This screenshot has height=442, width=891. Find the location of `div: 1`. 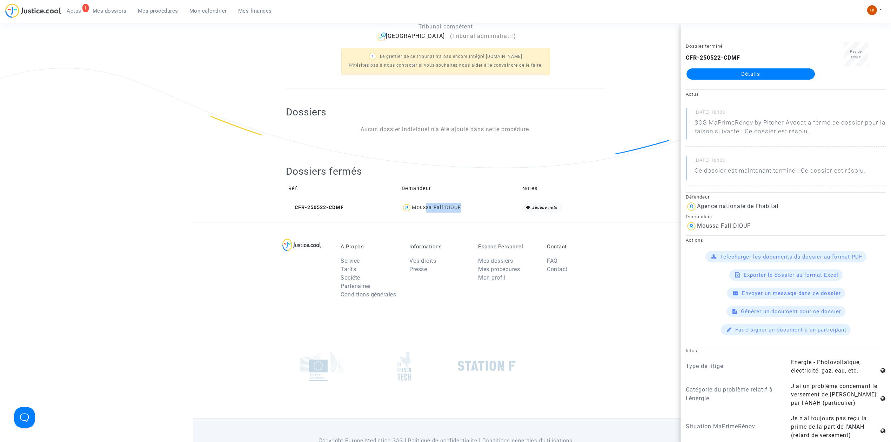

div: 1 is located at coordinates (86, 8).